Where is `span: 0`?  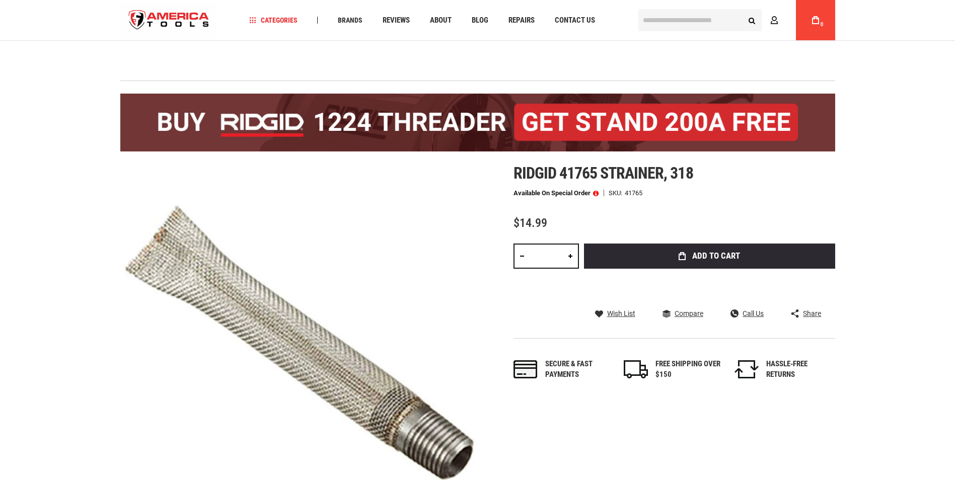
span: 0 is located at coordinates (822, 24).